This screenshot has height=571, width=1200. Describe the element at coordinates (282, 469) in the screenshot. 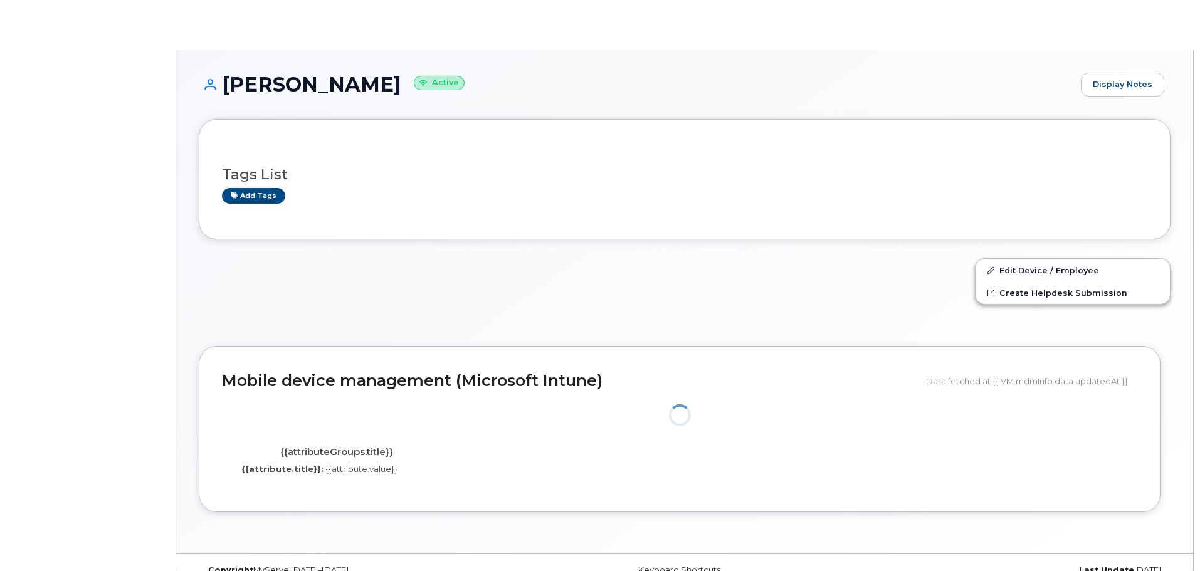

I see `label: {{attribute.title}}:` at that location.